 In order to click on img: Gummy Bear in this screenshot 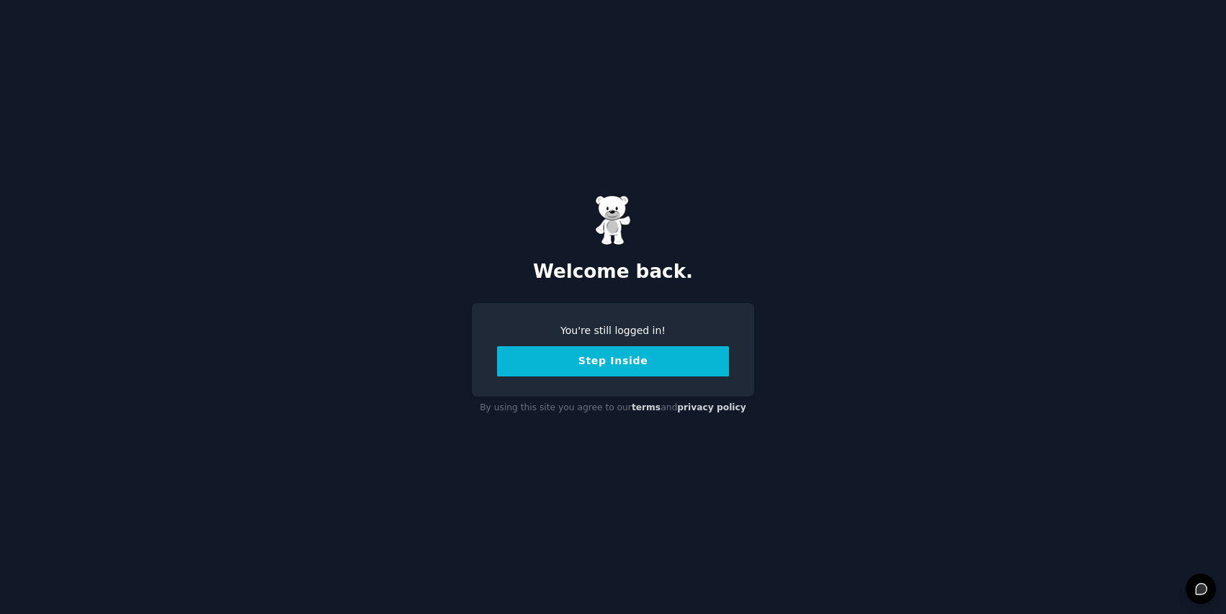, I will do `click(613, 220)`.